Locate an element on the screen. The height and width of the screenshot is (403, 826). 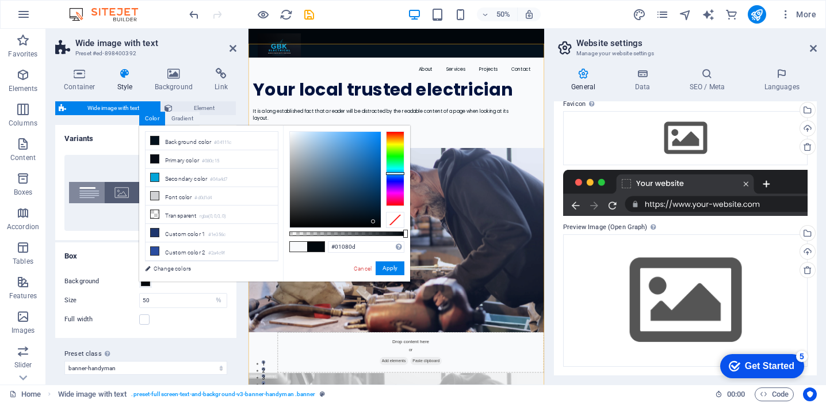
label: Preset class is located at coordinates (146, 354).